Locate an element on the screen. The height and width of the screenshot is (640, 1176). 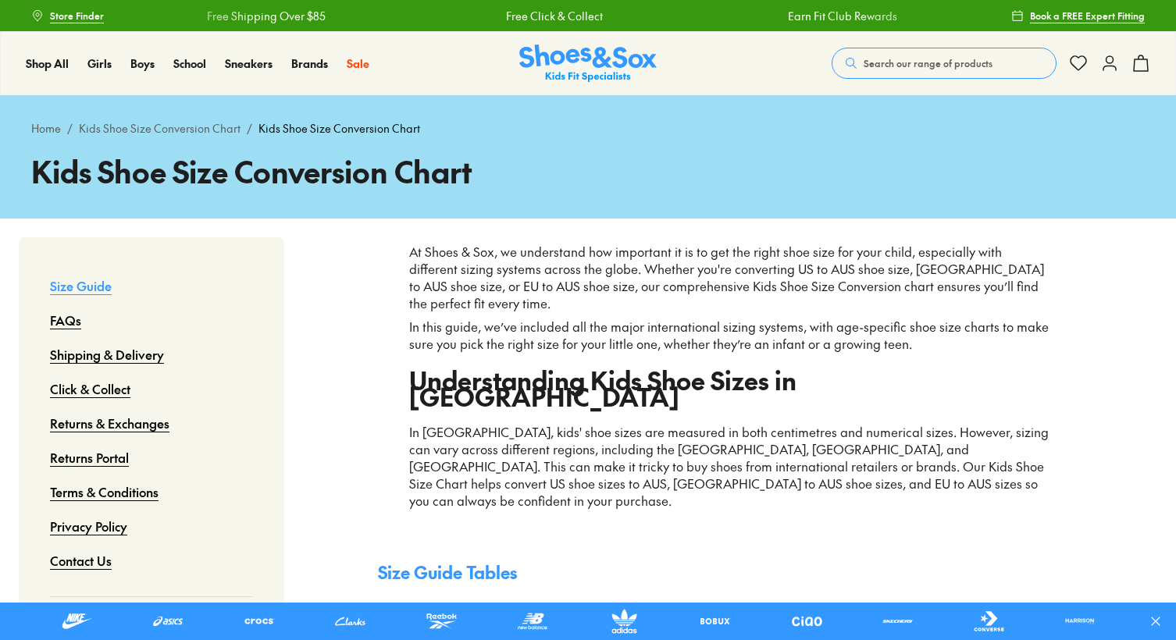
a: Sale is located at coordinates (358, 63).